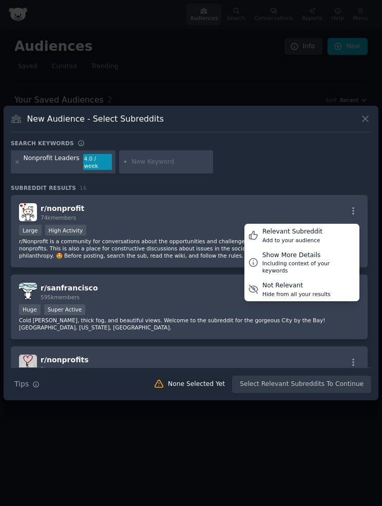 This screenshot has width=382, height=506. Describe the element at coordinates (196, 384) in the screenshot. I see `div: None Selected Yet` at that location.